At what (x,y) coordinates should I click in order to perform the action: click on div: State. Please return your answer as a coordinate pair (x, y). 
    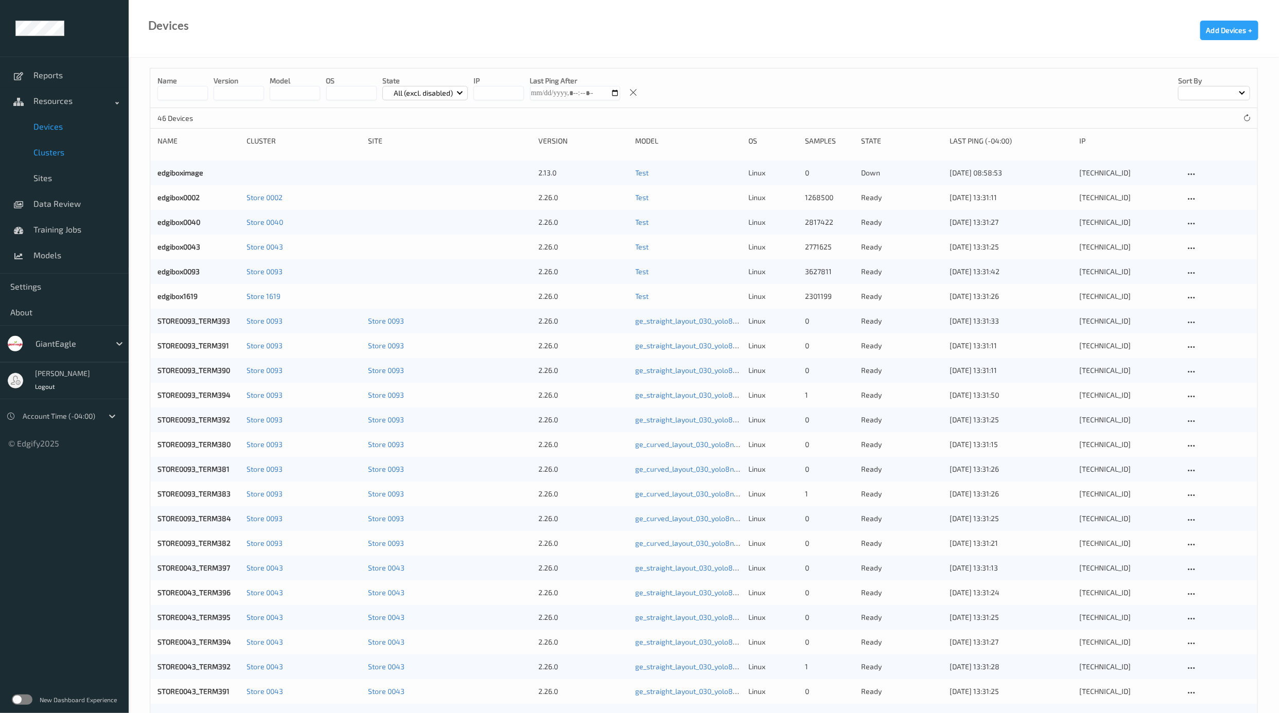
    Looking at the image, I should click on (901, 141).